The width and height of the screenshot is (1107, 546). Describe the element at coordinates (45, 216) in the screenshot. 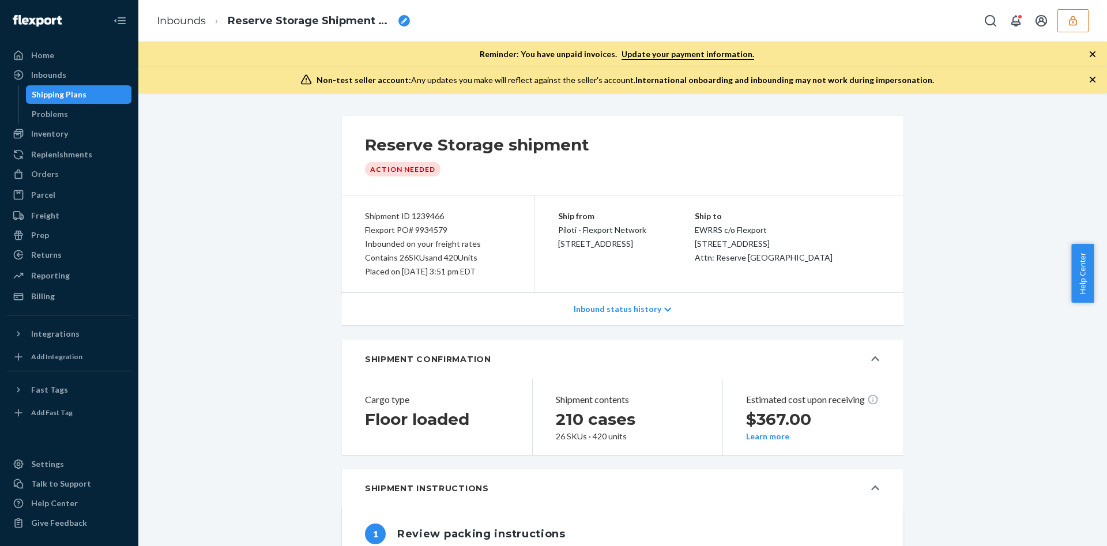

I see `div: Freight` at that location.